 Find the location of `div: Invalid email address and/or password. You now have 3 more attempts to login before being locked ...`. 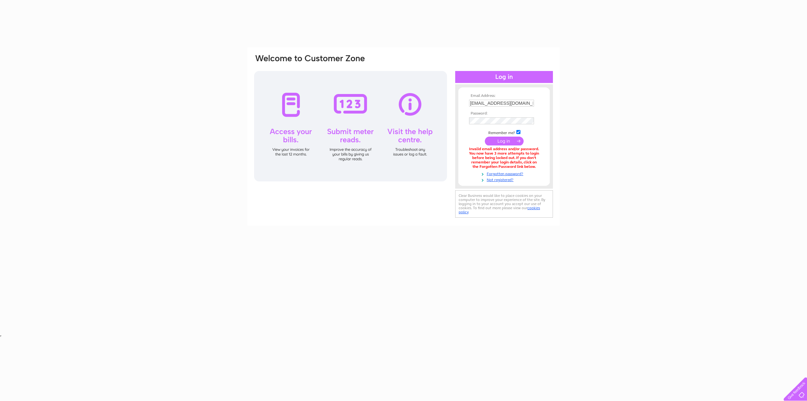

div: Invalid email address and/or password. You now have 3 more attempts to login before being locked ... is located at coordinates (504, 158).